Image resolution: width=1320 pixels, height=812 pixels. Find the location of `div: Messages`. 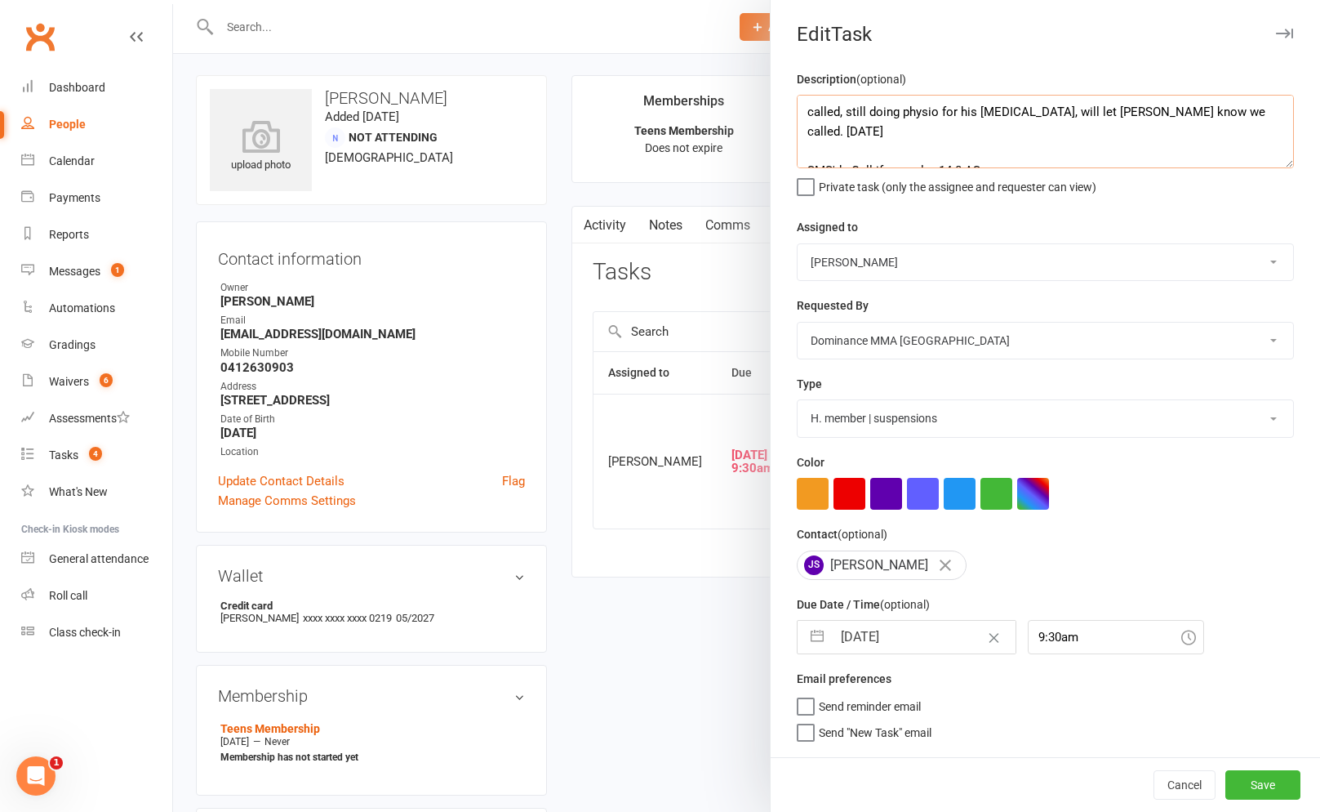

div: Messages is located at coordinates (74, 271).